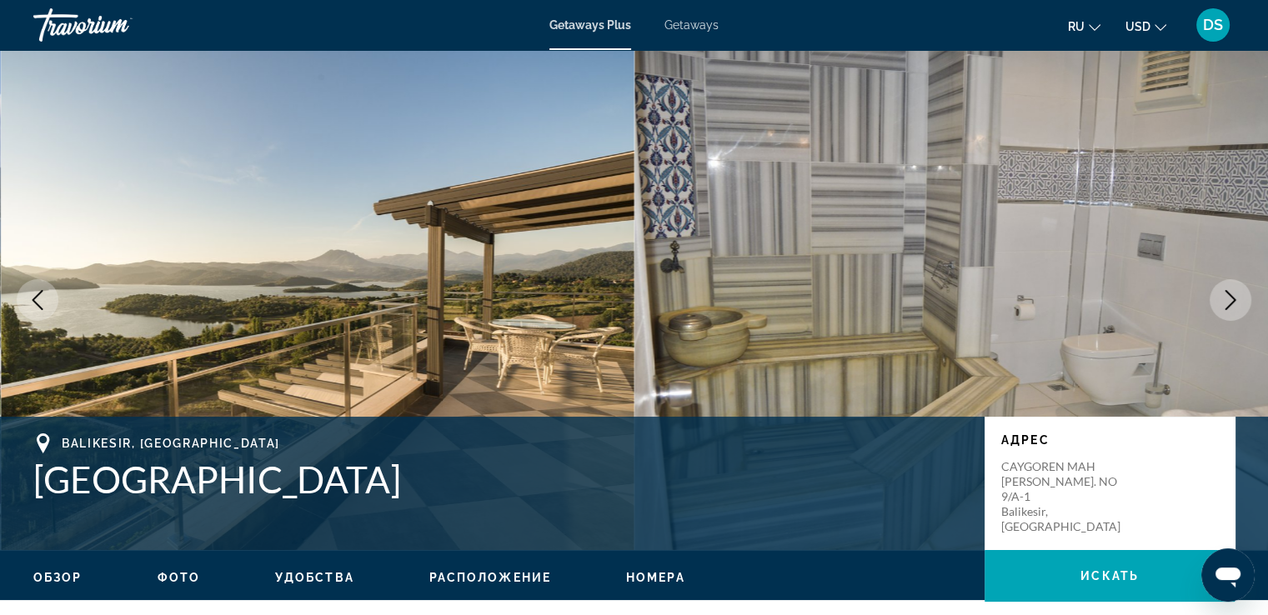 The height and width of the screenshot is (615, 1268). What do you see at coordinates (314, 578) in the screenshot?
I see `span: Удобства` at bounding box center [314, 578].